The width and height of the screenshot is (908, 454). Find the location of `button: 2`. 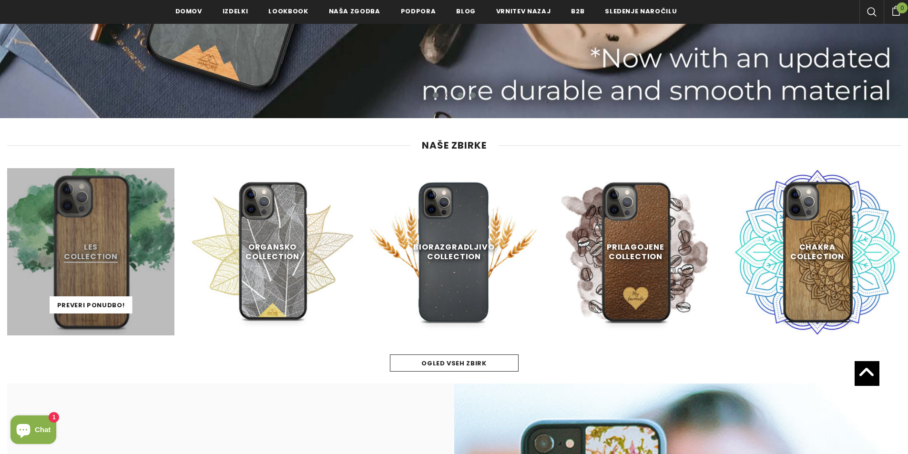

button: 2 is located at coordinates (448, 95).